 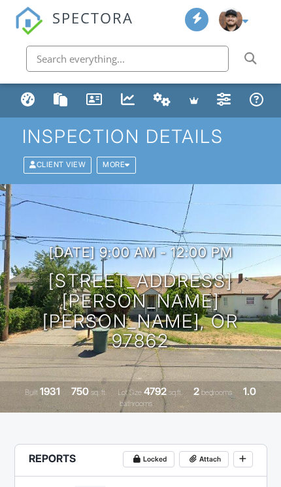 What do you see at coordinates (162, 100) in the screenshot?
I see `a: Automations (Basic)` at bounding box center [162, 100].